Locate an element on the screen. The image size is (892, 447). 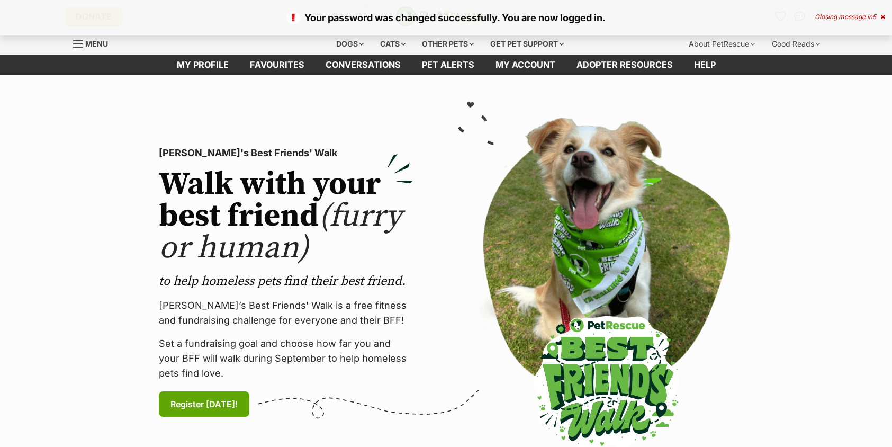
p: to help homeless pets find their best friend. is located at coordinates (286, 281).